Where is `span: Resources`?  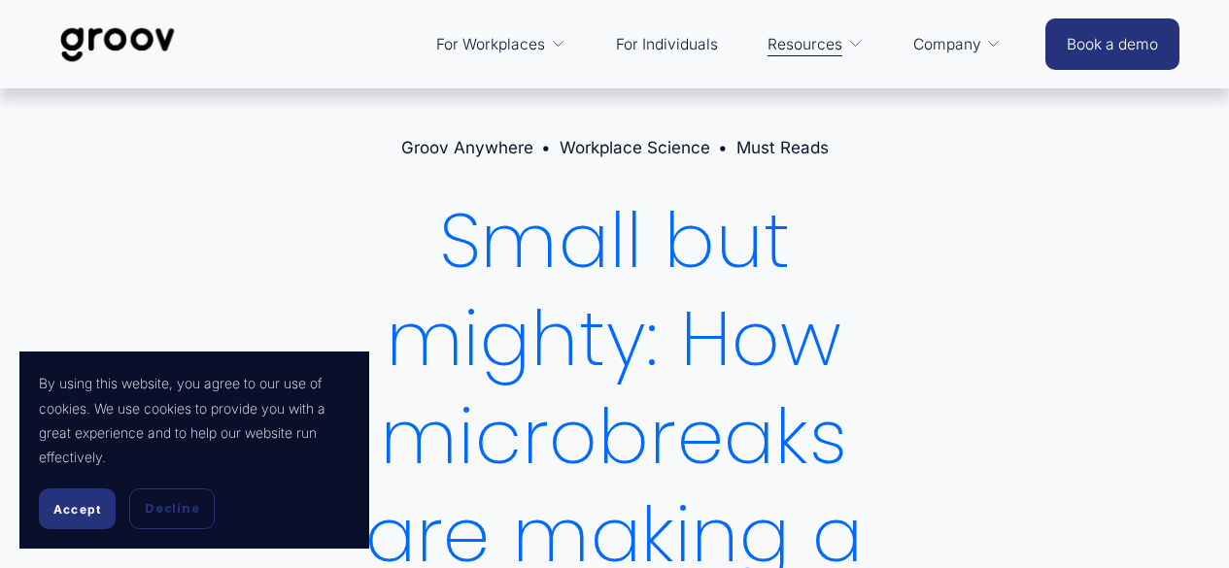 span: Resources is located at coordinates (805, 45).